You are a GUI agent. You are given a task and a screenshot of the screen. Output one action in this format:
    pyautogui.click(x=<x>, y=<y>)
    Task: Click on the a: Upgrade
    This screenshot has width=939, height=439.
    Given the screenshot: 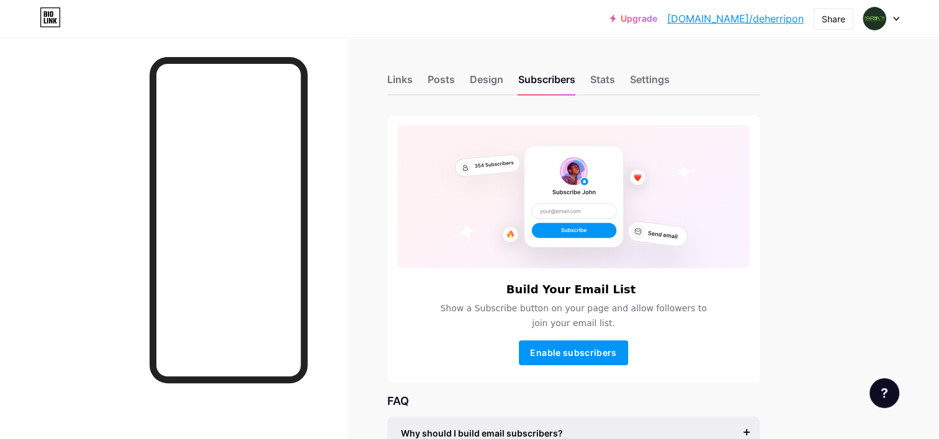 What is the action you would take?
    pyautogui.click(x=633, y=19)
    